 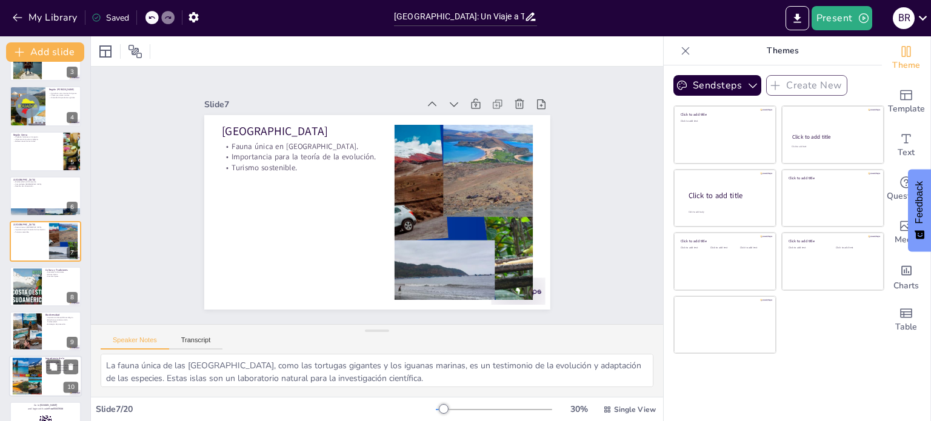 I want to click on div: Change the overall theme, so click(x=907, y=58).